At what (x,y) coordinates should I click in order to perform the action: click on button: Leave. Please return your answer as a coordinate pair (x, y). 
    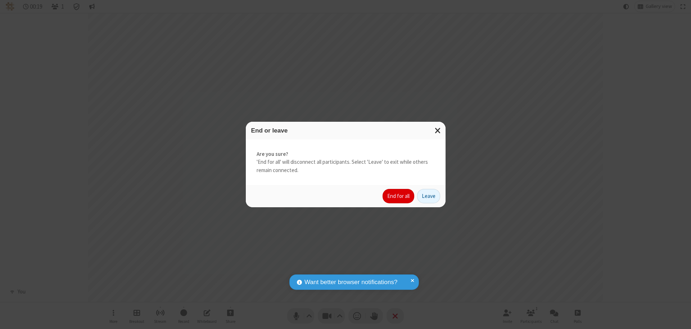
    Looking at the image, I should click on (428, 196).